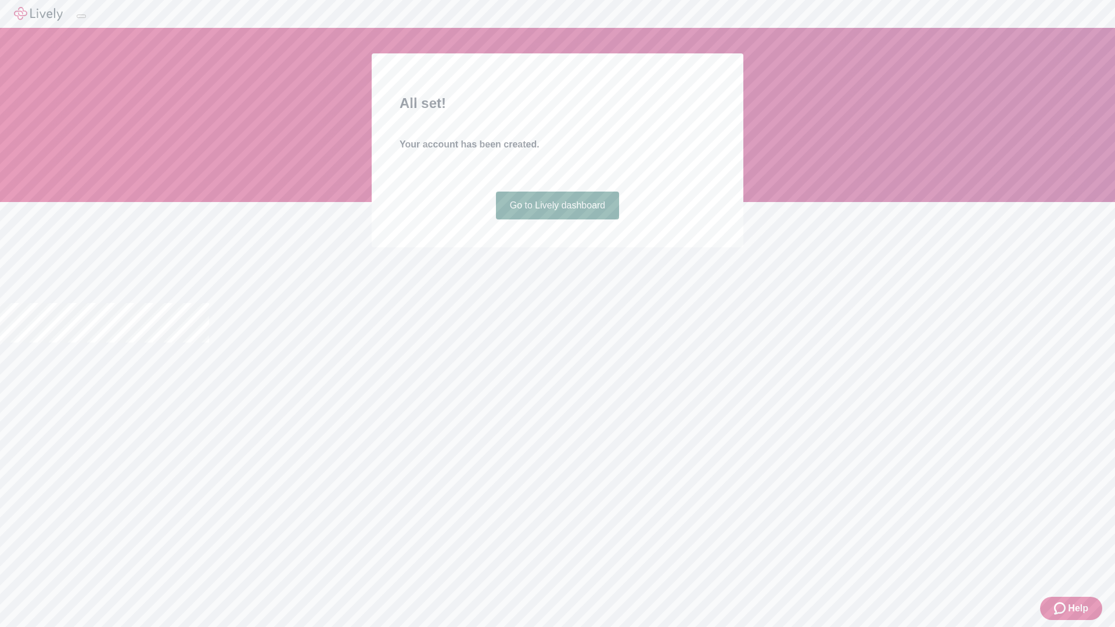 The image size is (1115, 627). Describe the element at coordinates (1071, 609) in the screenshot. I see `button: Zendesk support iconHelp` at that location.